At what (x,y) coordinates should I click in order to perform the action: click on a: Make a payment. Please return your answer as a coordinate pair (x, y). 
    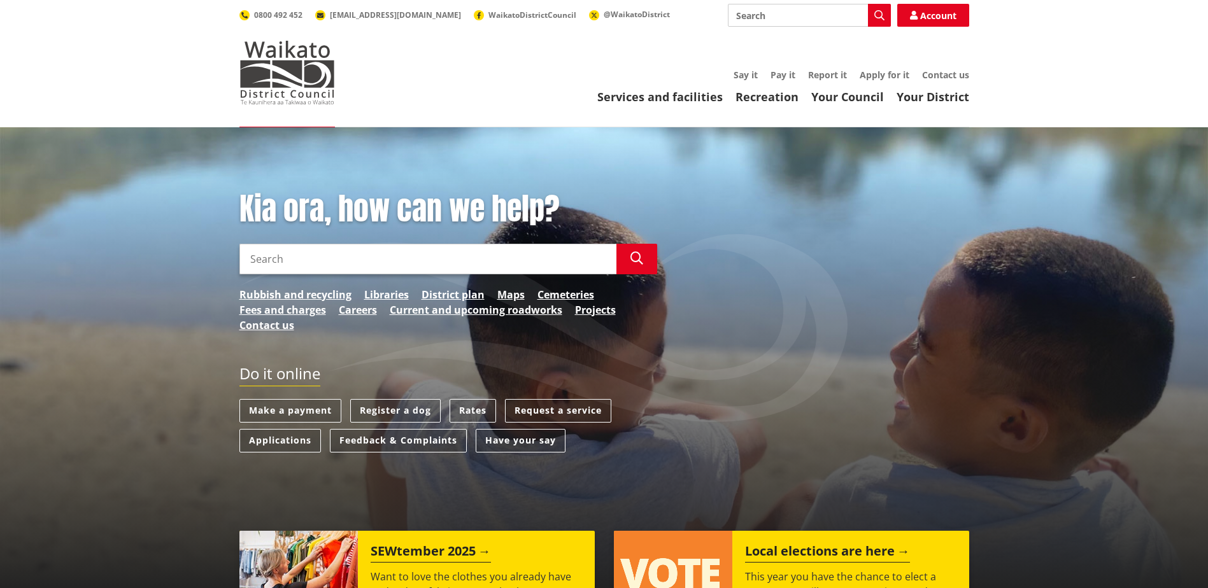
    Looking at the image, I should click on (290, 411).